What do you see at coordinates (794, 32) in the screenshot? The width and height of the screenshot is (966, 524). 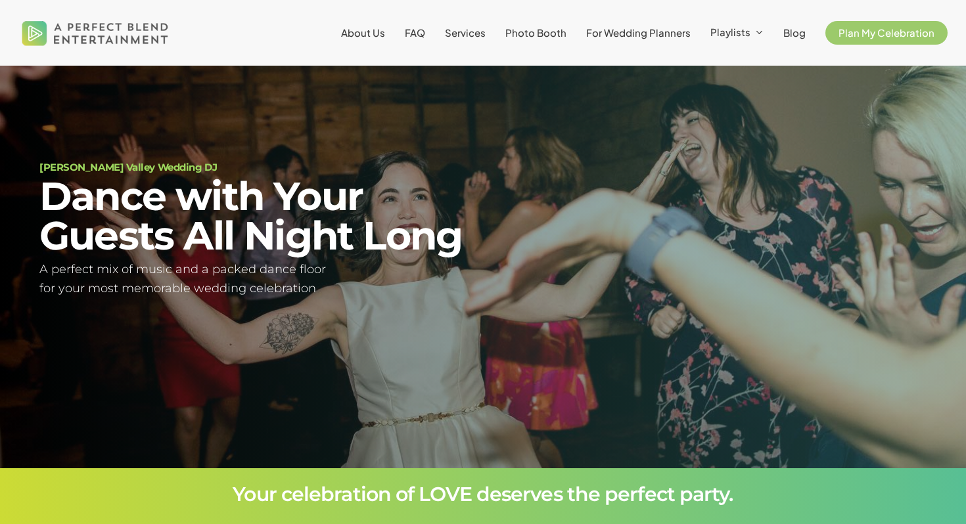 I see `span: Blog` at bounding box center [794, 32].